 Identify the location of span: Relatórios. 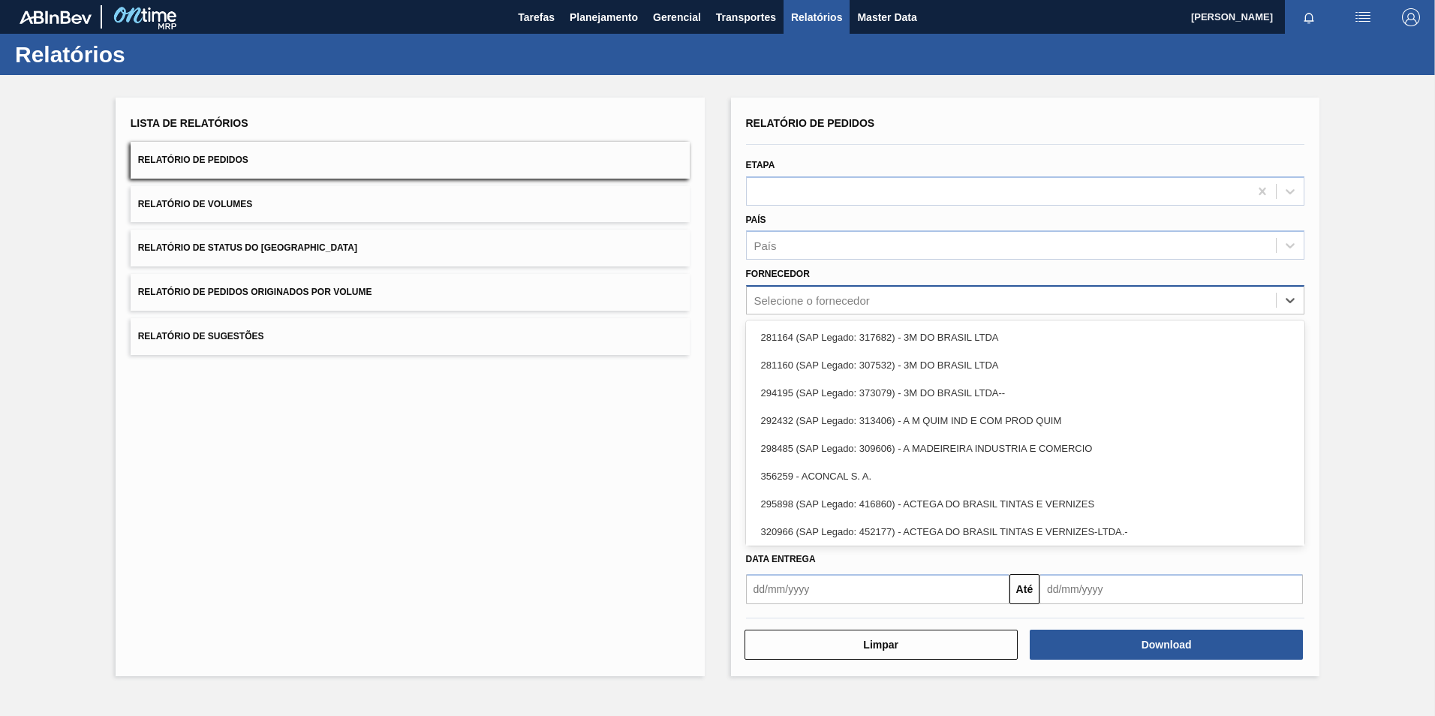
(817, 17).